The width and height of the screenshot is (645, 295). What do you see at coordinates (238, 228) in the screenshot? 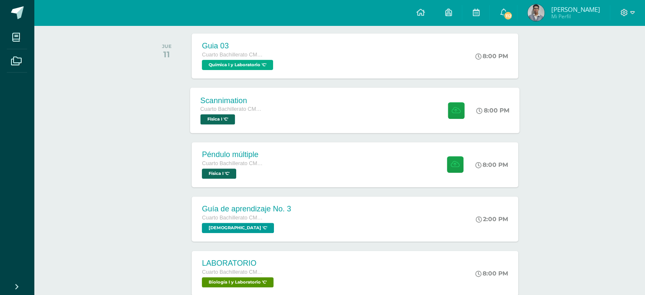
I see `span: Biblia 'C'` at bounding box center [238, 228].